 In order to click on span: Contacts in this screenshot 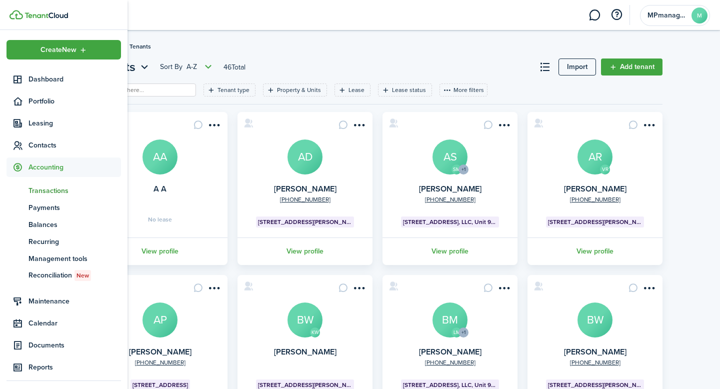, I will do `click(75, 145)`.